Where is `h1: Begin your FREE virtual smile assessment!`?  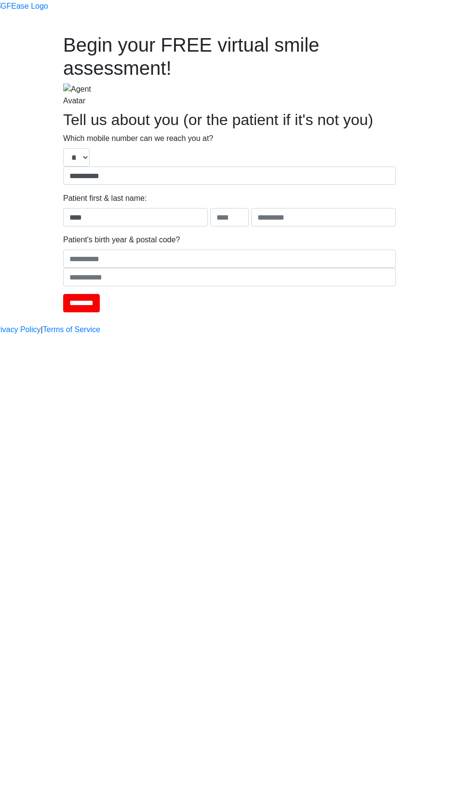
h1: Begin your FREE virtual smile assessment! is located at coordinates (230, 56).